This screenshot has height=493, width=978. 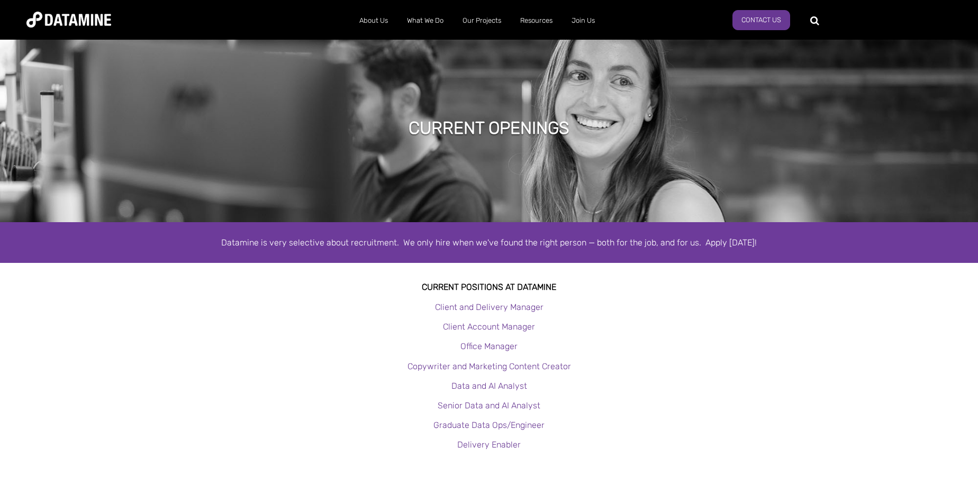 What do you see at coordinates (489, 366) in the screenshot?
I see `a: Copywriter and Marketing Content Creator` at bounding box center [489, 366].